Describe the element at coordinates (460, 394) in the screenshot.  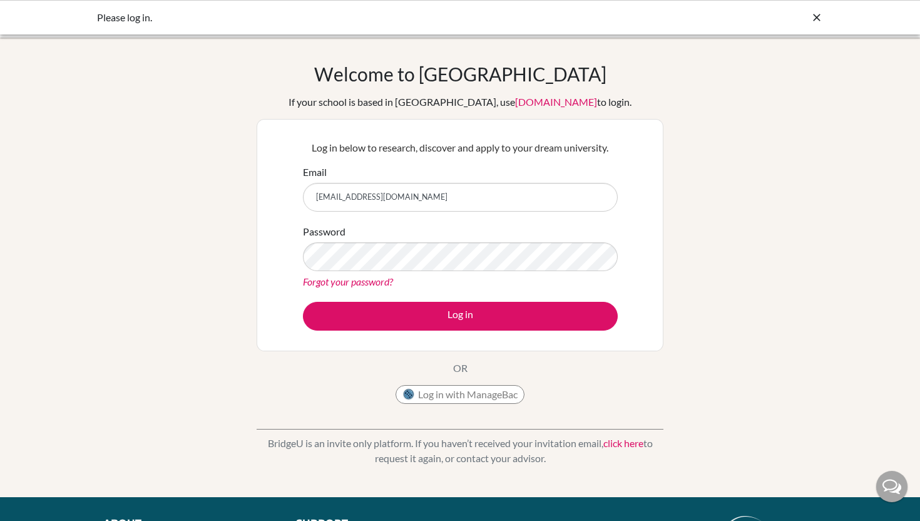
I see `button: Log in with ManageBac` at that location.